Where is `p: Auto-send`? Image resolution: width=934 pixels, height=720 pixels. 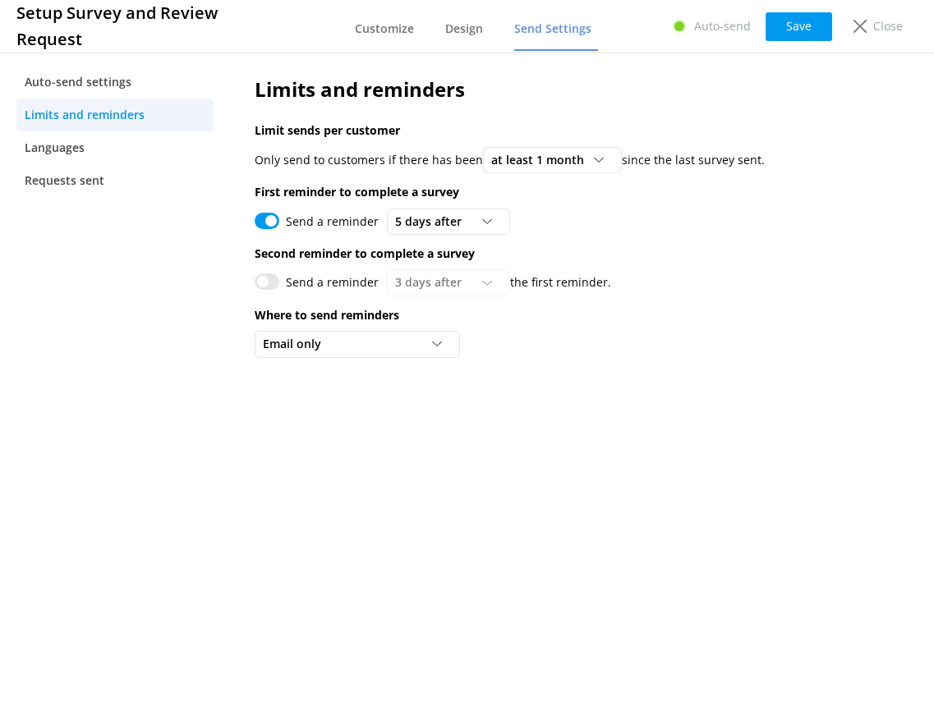
p: Auto-send is located at coordinates (722, 26).